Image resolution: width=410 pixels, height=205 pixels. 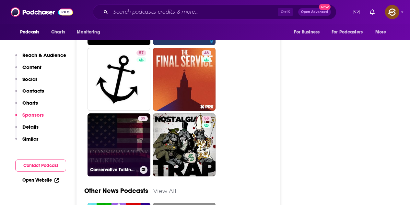 What do you see at coordinates (392, 12) in the screenshot?
I see `button: Show profile menu` at bounding box center [392, 12].